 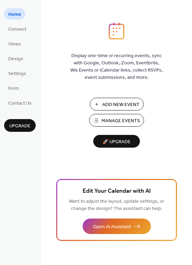 I want to click on span: Manage Events, so click(x=121, y=121).